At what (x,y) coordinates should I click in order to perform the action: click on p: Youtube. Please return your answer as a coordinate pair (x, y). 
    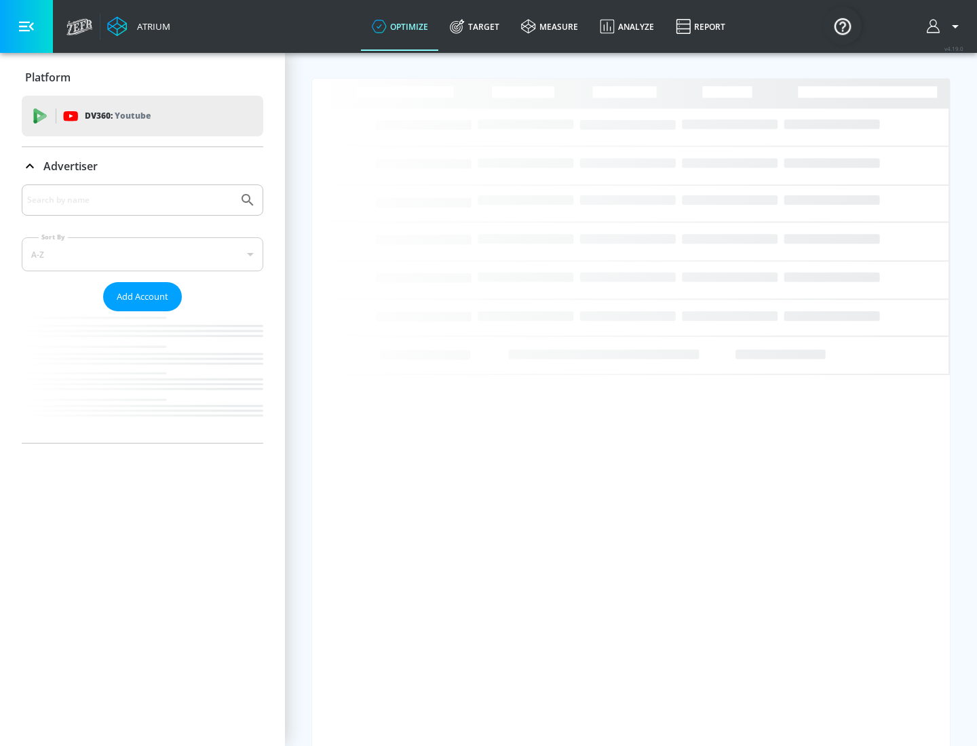
    Looking at the image, I should click on (132, 115).